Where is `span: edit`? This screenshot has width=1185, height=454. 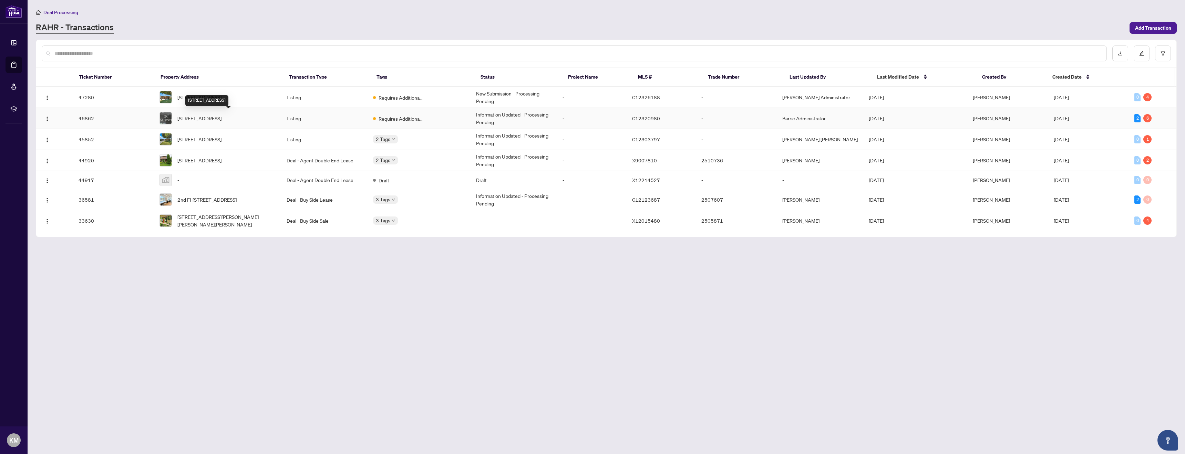
span: edit is located at coordinates (1142, 53).